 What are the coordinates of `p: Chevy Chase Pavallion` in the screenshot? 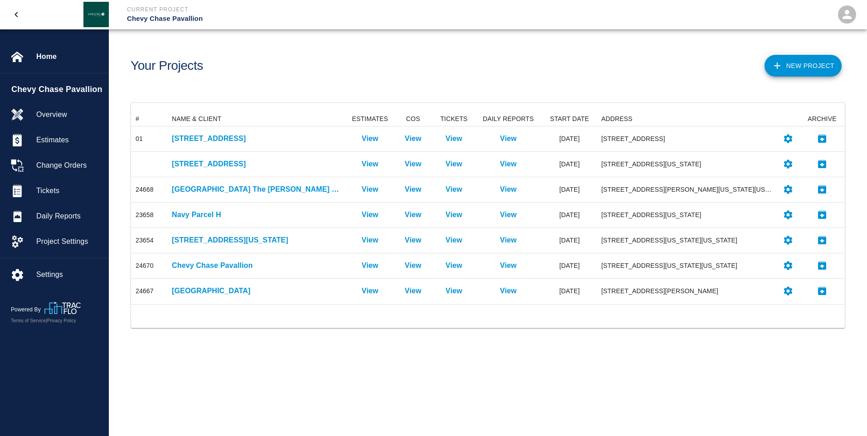 It's located at (305, 19).